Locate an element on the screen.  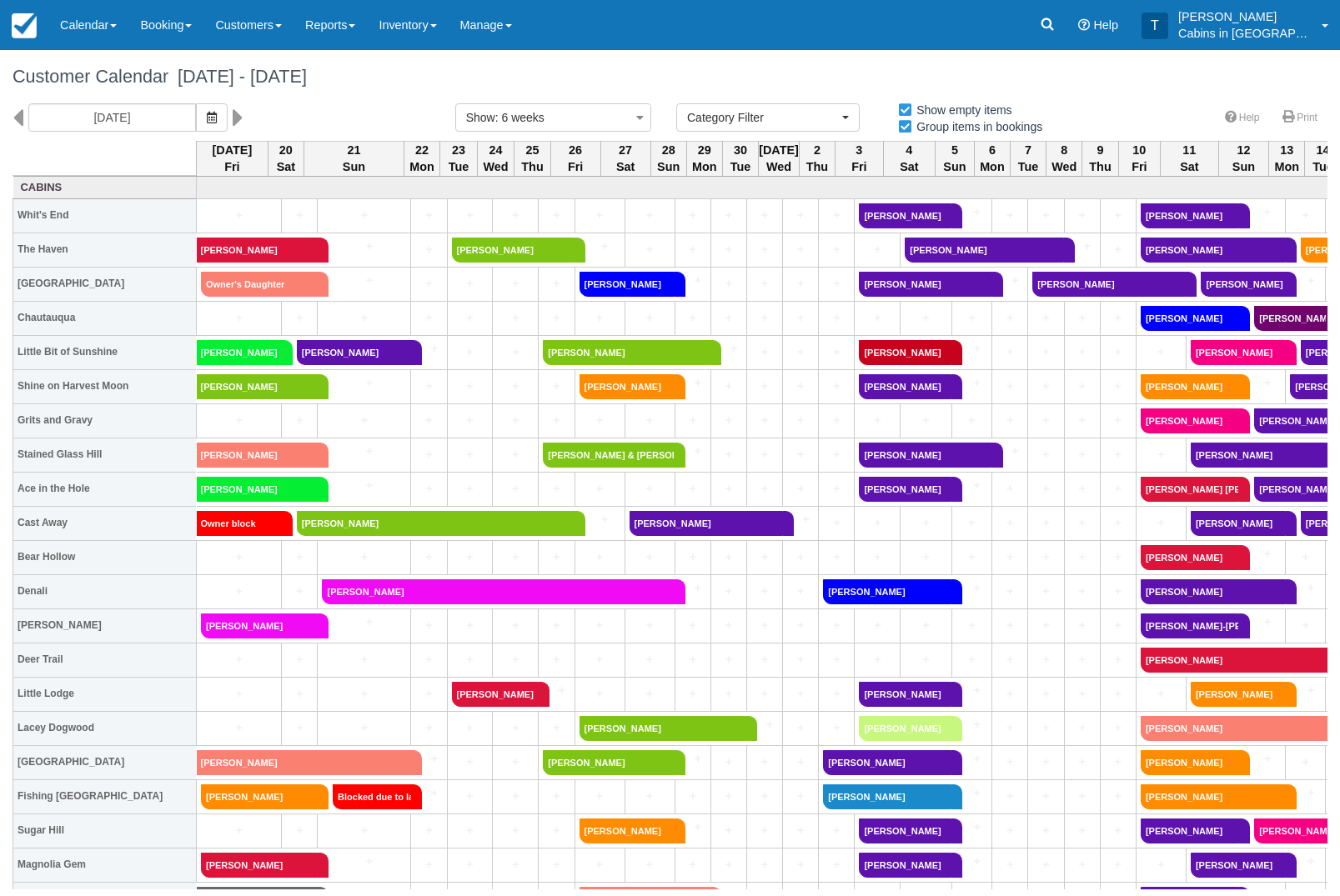
img: checkfront-main-nav-mini-logo.png is located at coordinates (24, 26).